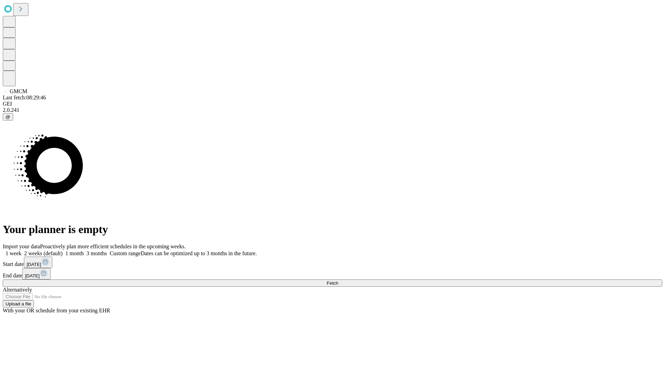 The image size is (665, 374). I want to click on button: Fetch, so click(332, 283).